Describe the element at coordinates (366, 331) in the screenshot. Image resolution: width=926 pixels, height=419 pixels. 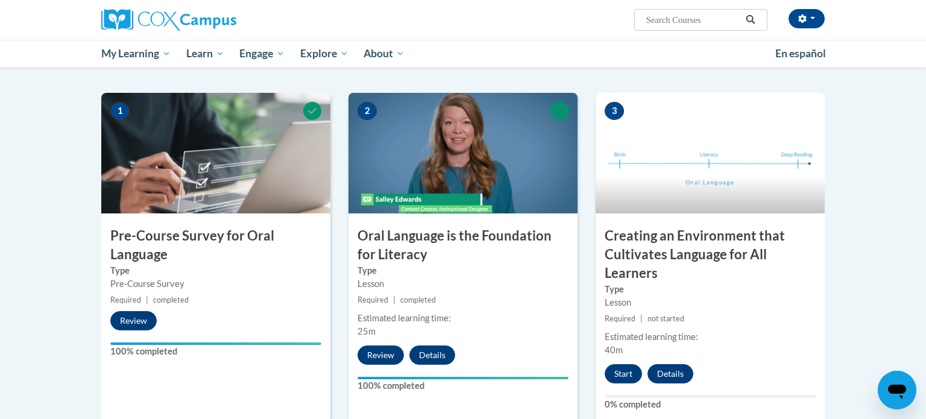
I see `span: 25m` at that location.